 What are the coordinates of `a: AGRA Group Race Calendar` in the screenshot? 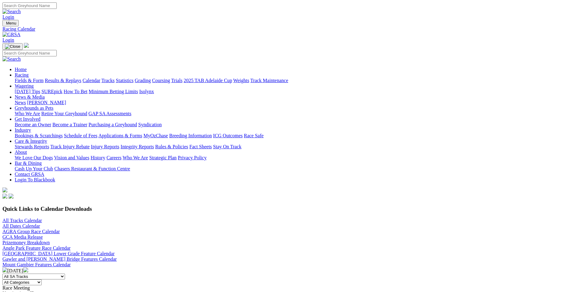 It's located at (31, 231).